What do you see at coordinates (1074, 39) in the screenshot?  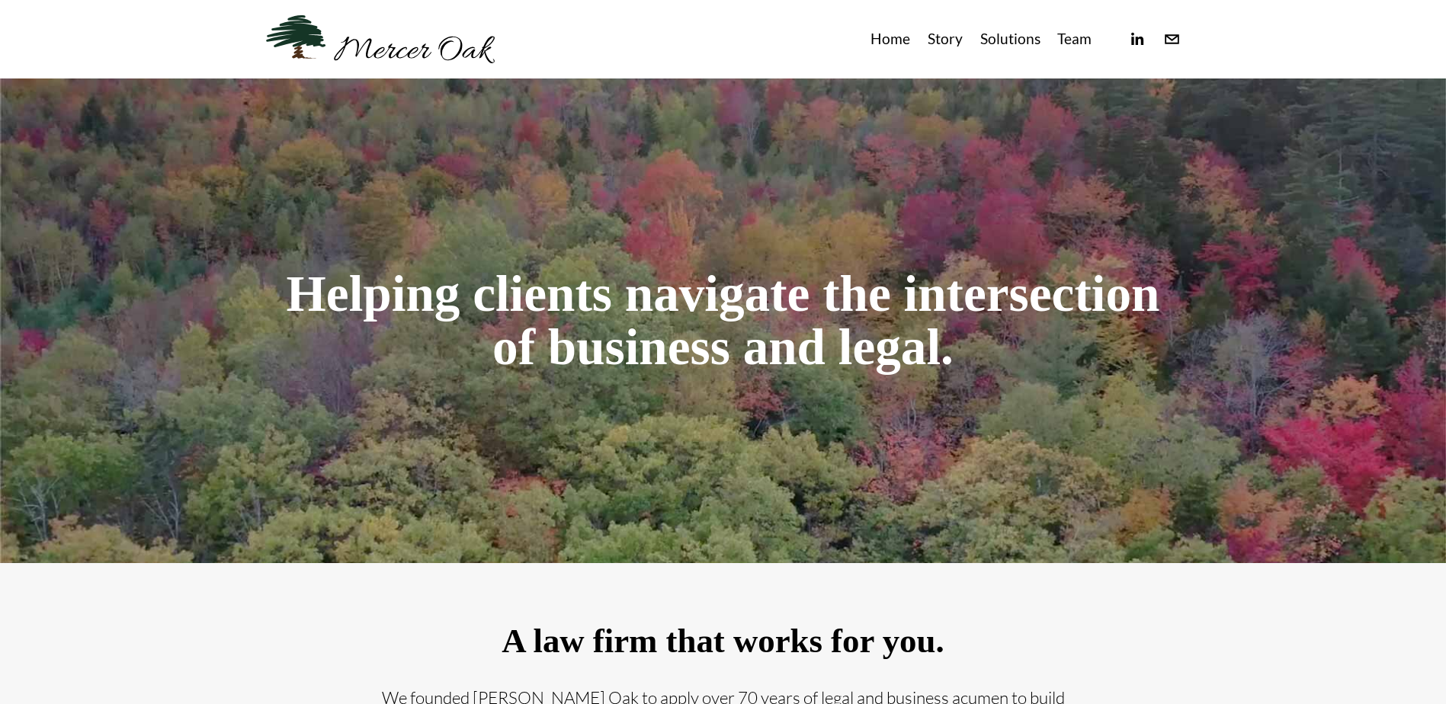 I see `a: Team` at bounding box center [1074, 39].